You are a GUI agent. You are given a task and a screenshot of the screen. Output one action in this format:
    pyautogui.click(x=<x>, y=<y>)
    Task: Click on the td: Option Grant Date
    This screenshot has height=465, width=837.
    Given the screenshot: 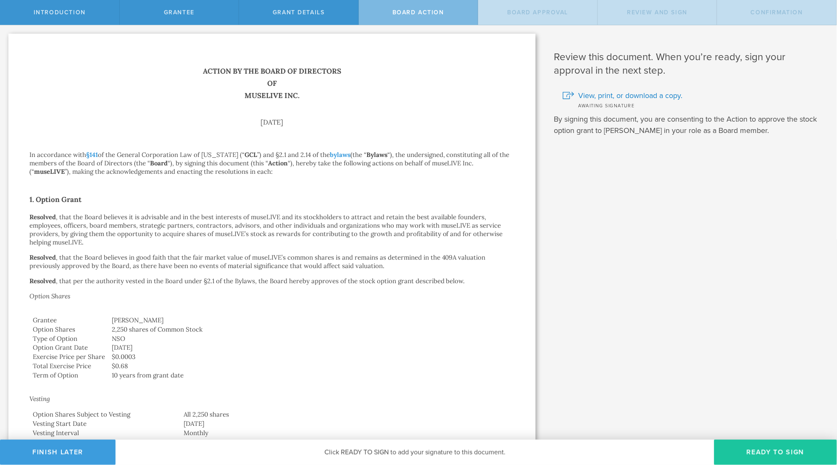 What is the action you would take?
    pyautogui.click(x=69, y=347)
    